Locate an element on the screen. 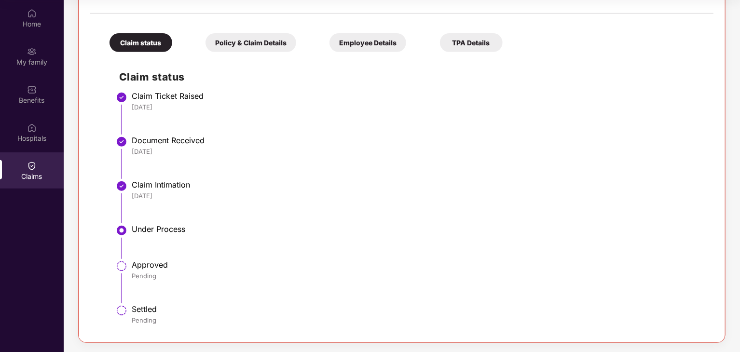 The height and width of the screenshot is (352, 740). div: TPA Details is located at coordinates (471, 42).